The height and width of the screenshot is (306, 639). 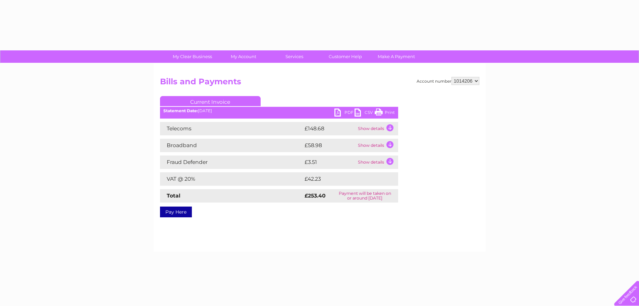 I want to click on td: VAT @ 20%, so click(x=231, y=179).